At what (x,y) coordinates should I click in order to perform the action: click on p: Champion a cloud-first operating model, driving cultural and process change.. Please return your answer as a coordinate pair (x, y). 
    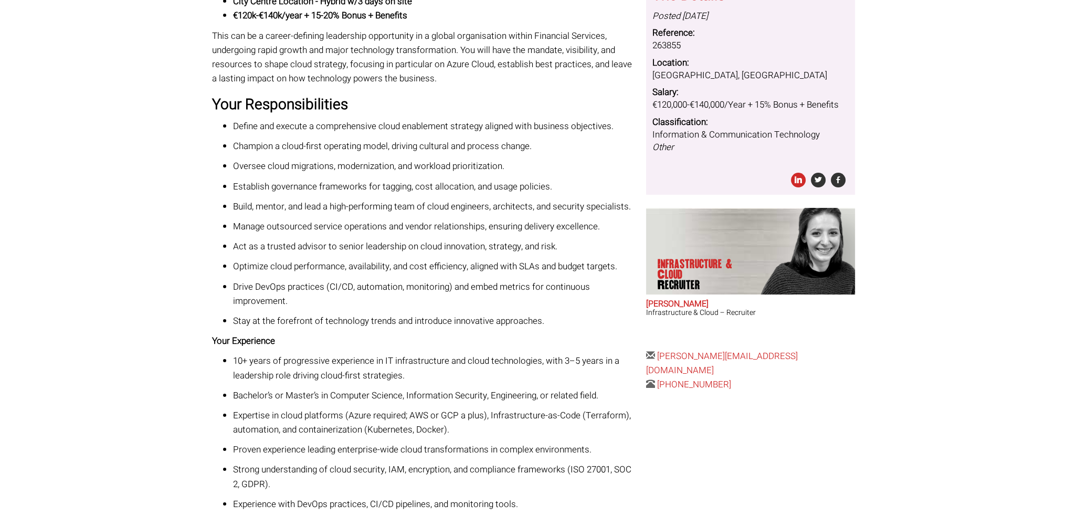
    Looking at the image, I should click on (436, 146).